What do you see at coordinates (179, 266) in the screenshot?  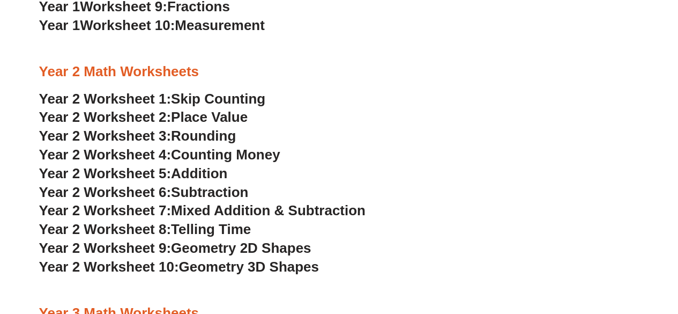 I see `a: Year 2 Worksheet 10:Geometry 3D Shapes` at bounding box center [179, 266].